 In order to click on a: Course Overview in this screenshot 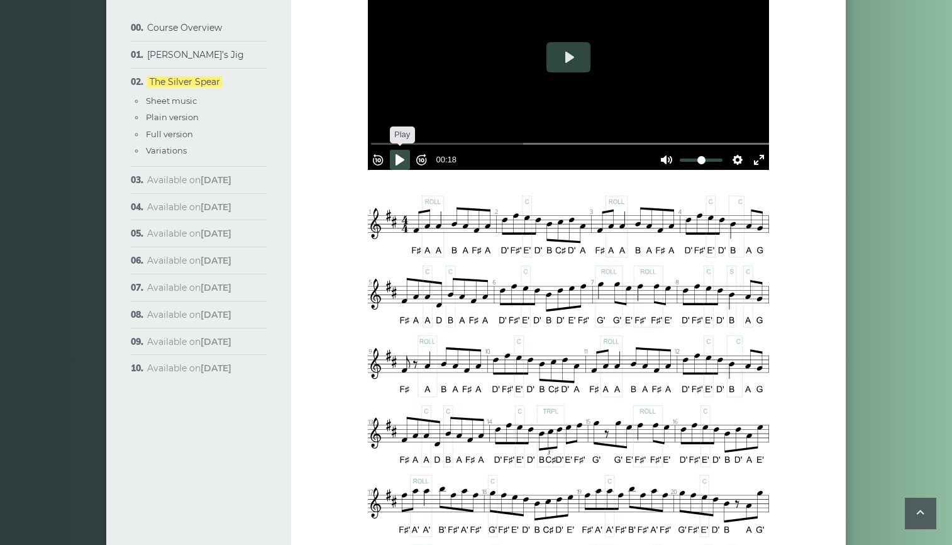, I will do `click(184, 28)`.